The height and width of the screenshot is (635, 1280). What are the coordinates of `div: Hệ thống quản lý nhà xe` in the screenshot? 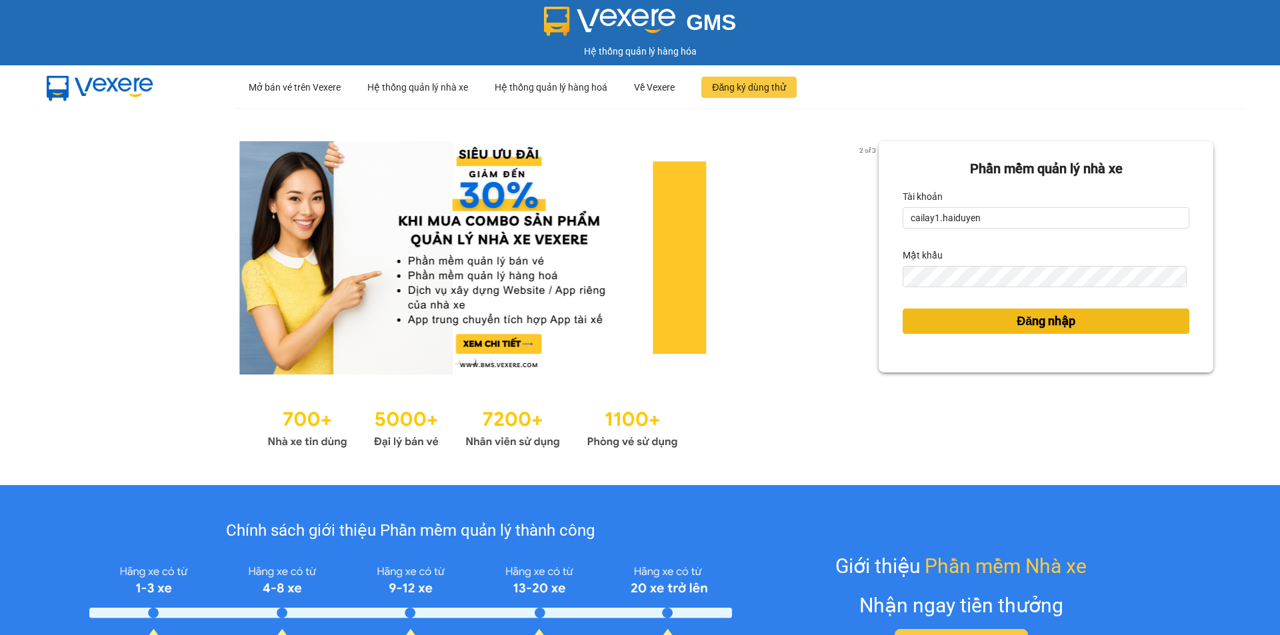 It's located at (417, 87).